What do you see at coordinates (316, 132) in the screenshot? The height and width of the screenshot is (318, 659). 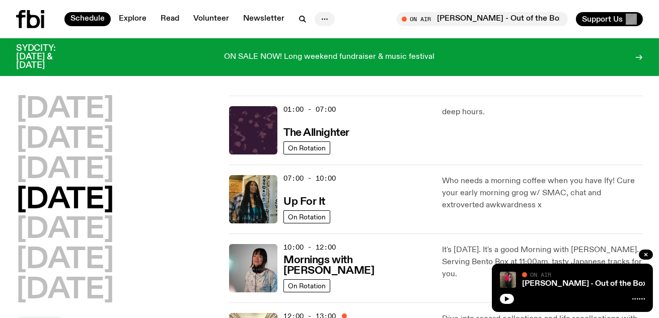 I see `a: The Allnighter` at bounding box center [316, 132].